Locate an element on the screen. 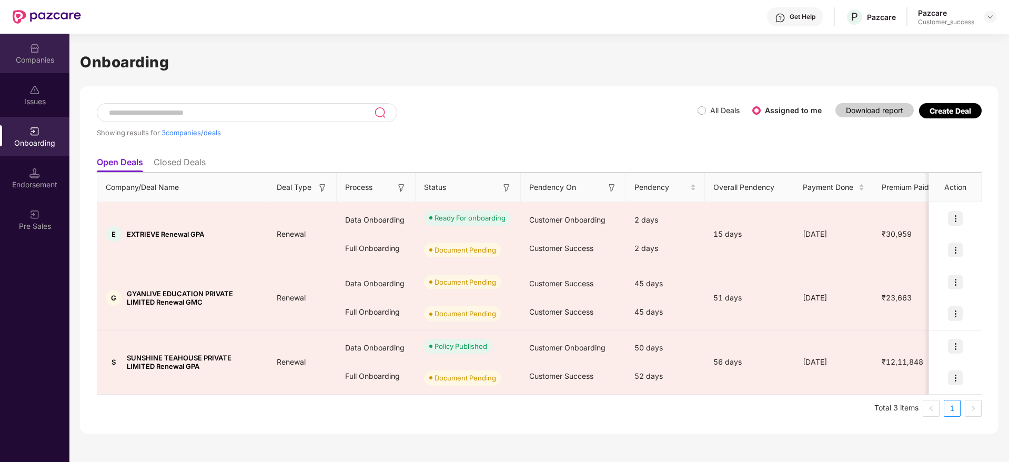  img: svg+xml;base64,PHN2ZyBpZD0iSGVscC0zMngzMiIgeG1sbnM9Imh0dHA6Ly93d3cudzMub3JnLzIwMDAvc3ZnIiB3aWR0aD... is located at coordinates (780, 18).